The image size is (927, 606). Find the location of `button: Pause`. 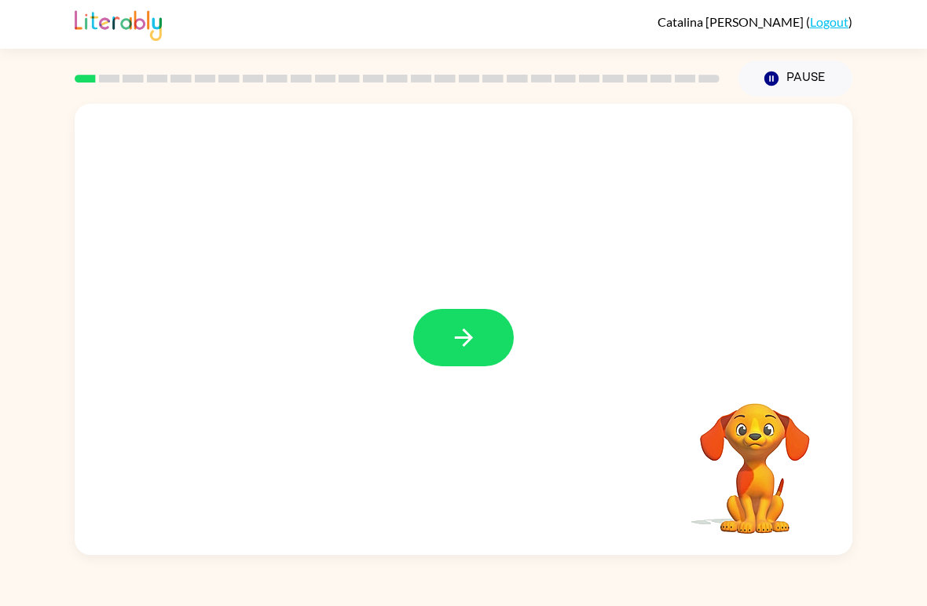

button: Pause is located at coordinates (795, 79).